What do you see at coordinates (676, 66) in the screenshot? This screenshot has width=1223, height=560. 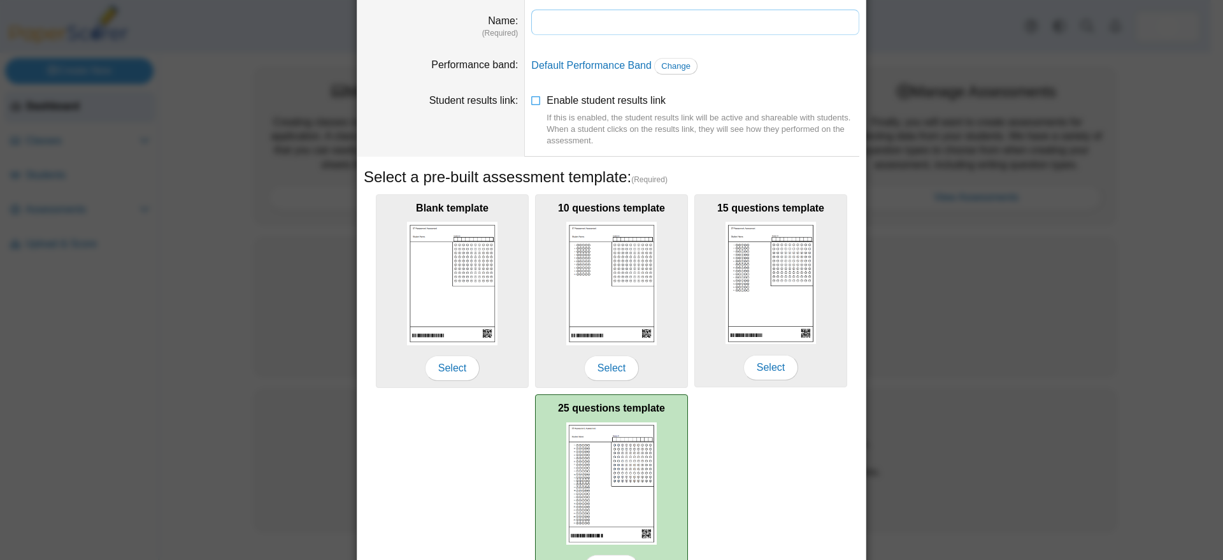 I see `span: Change` at bounding box center [676, 66].